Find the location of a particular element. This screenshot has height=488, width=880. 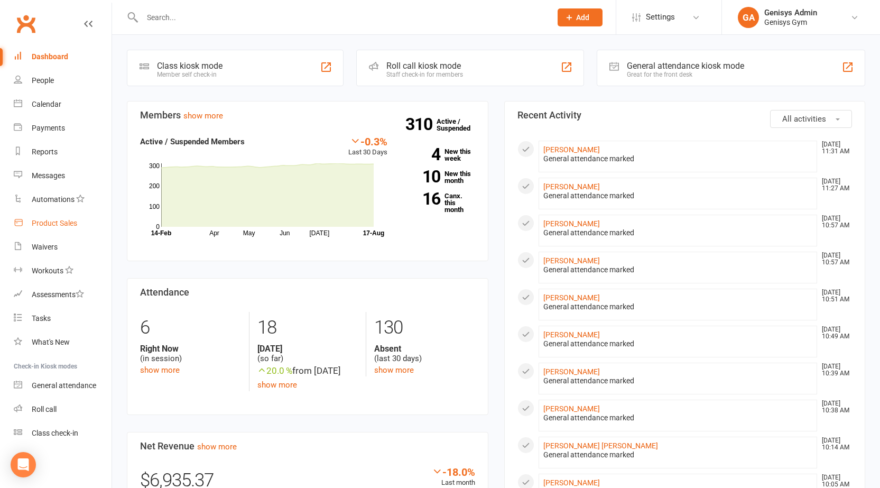

div: Reports is located at coordinates (44, 152).